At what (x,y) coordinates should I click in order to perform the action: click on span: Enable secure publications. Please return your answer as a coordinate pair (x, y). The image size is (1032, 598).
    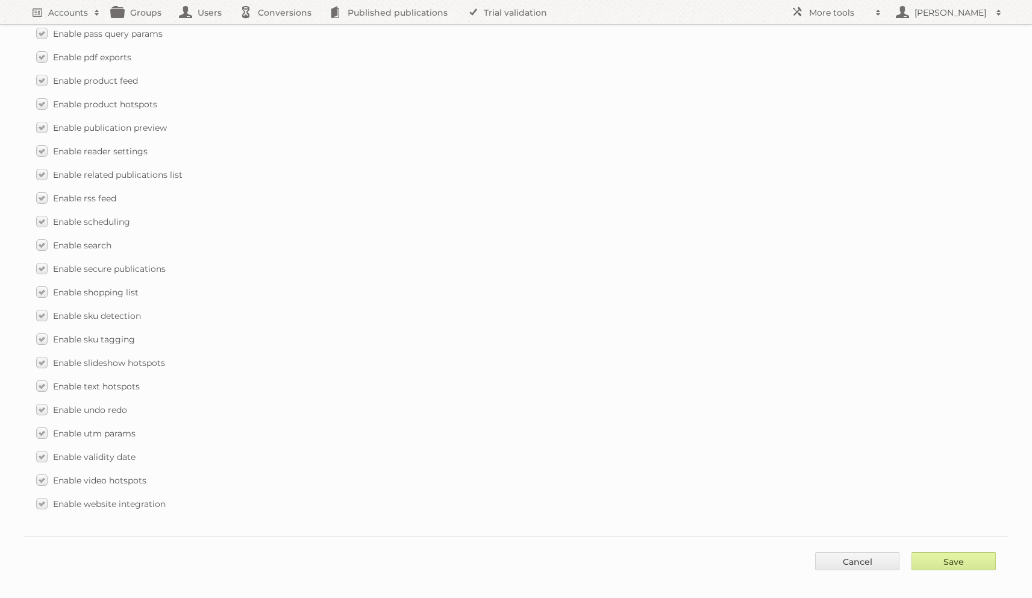
    Looking at the image, I should click on (109, 269).